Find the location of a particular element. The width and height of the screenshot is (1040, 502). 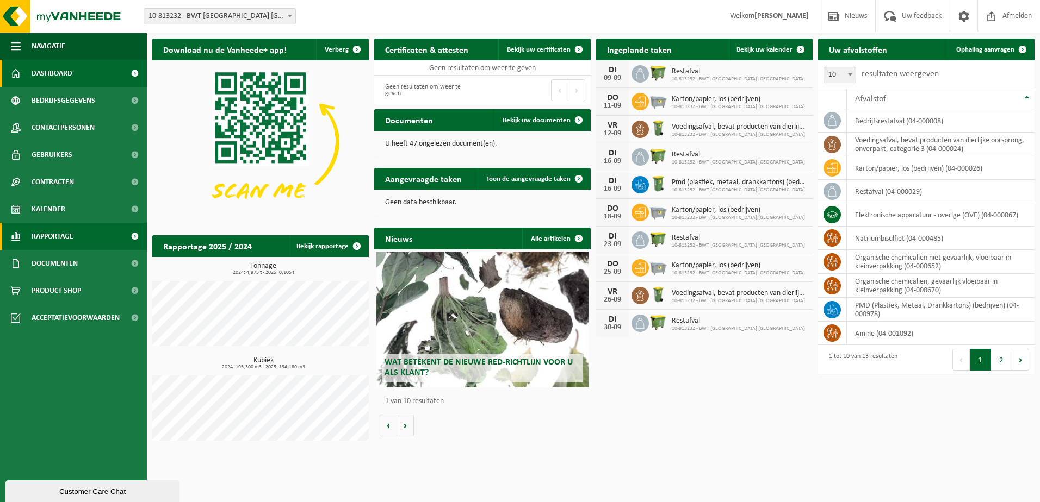

img: Download de VHEPlus App is located at coordinates (260, 141).